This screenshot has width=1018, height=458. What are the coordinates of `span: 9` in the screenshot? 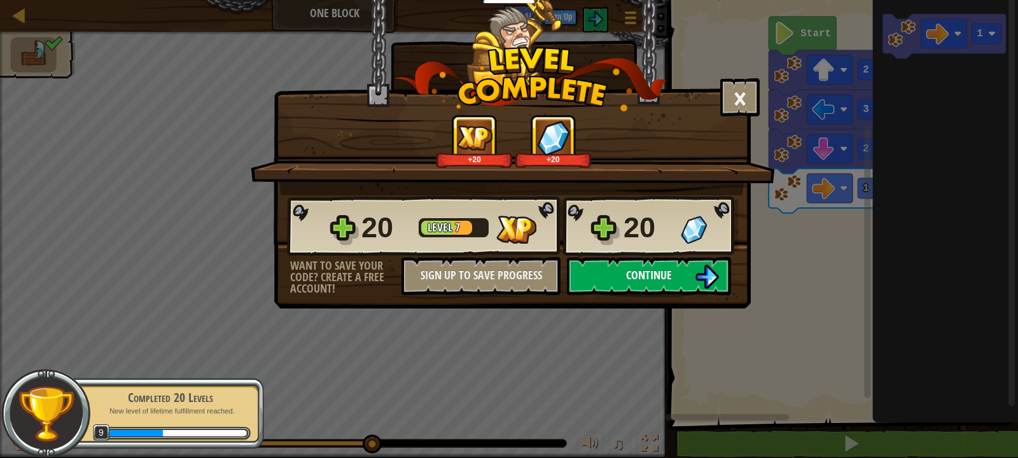 It's located at (101, 433).